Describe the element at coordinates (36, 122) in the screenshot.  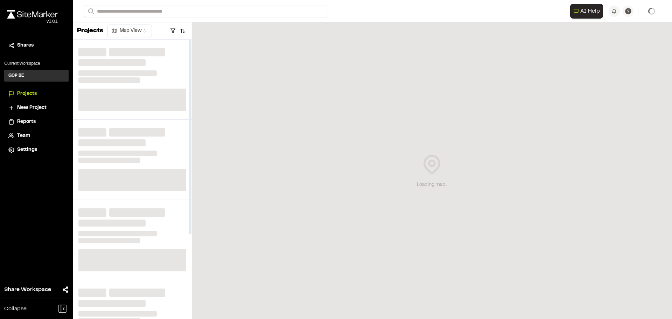
I see `a: Reports` at that location.